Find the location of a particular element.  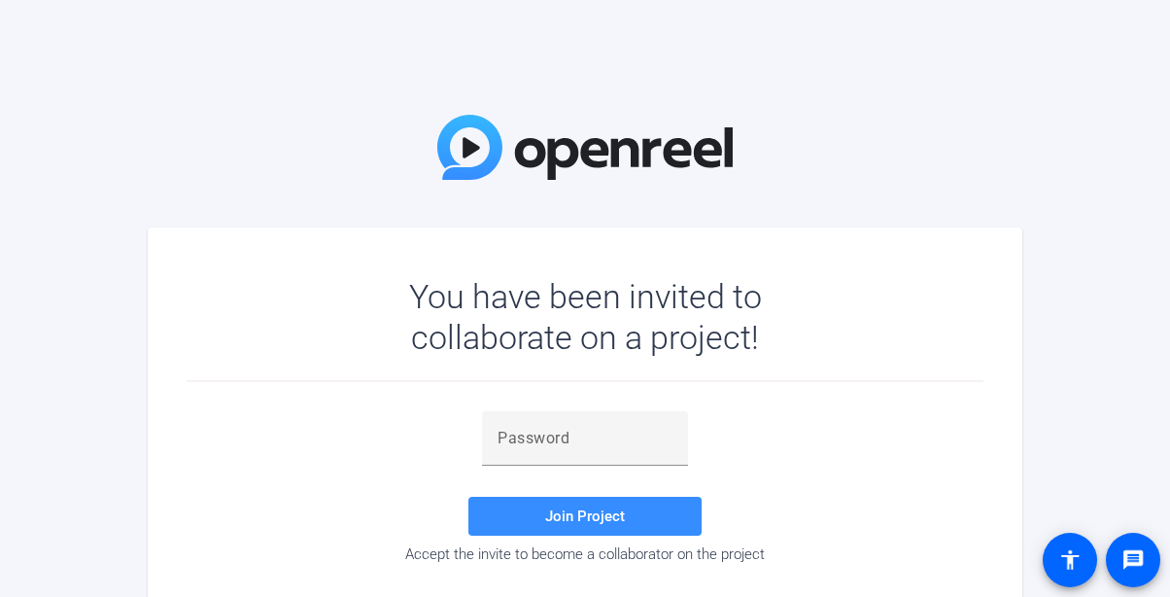

button: Join Project is located at coordinates (585, 516).